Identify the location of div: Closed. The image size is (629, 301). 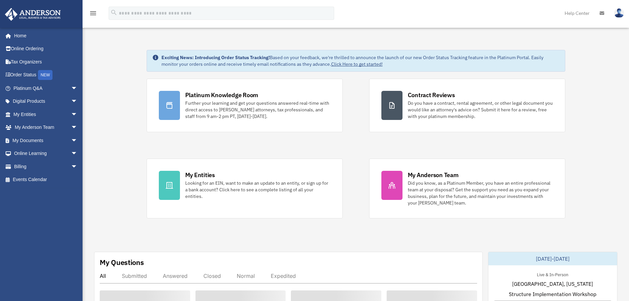
(212, 276).